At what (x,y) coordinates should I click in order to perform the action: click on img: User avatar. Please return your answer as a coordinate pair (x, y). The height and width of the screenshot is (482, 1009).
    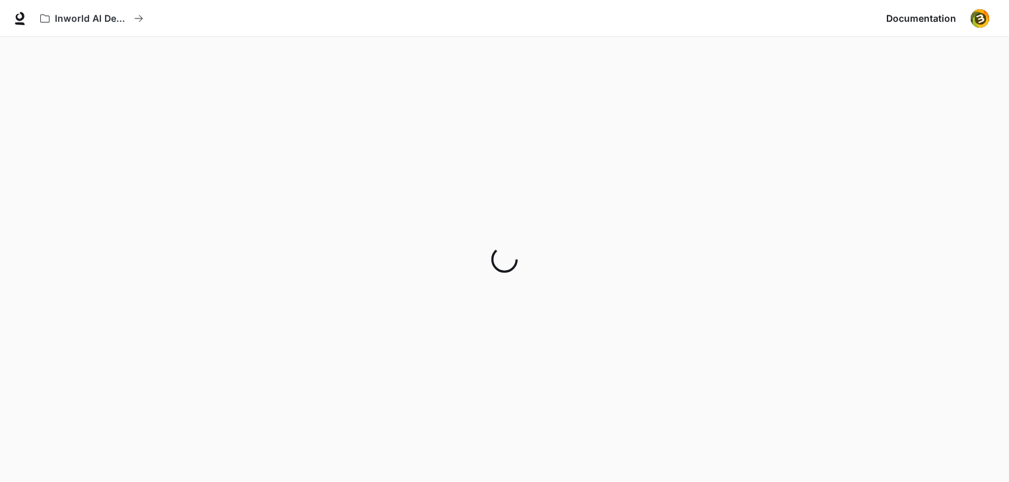
    Looking at the image, I should click on (980, 18).